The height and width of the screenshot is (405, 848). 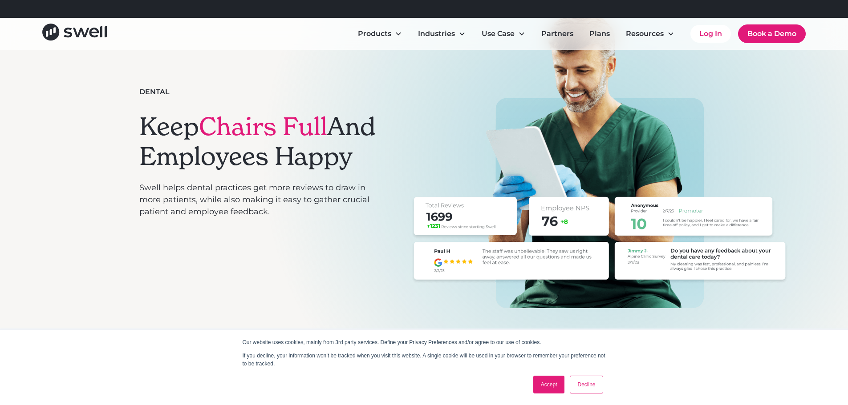 I want to click on img: A smiling dentist in green scrubs, looking at an iPad that shows some of the reviews that have be..., so click(x=599, y=159).